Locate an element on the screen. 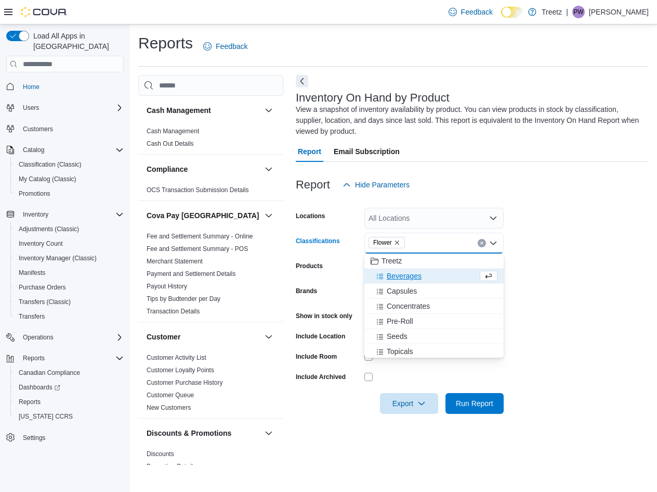  button: Seeds is located at coordinates (434, 336).